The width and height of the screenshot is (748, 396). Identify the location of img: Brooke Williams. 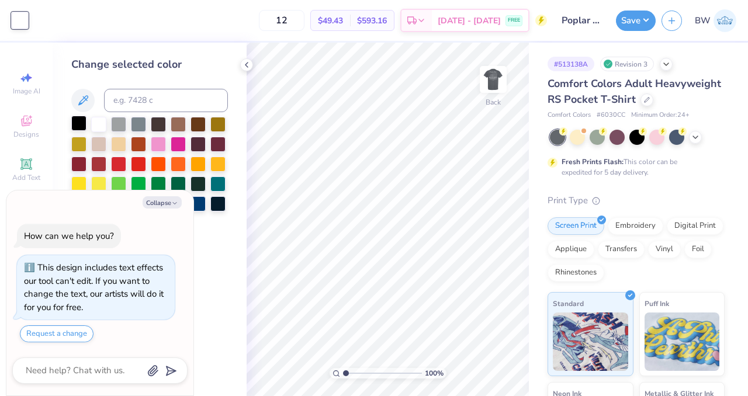
(725, 20).